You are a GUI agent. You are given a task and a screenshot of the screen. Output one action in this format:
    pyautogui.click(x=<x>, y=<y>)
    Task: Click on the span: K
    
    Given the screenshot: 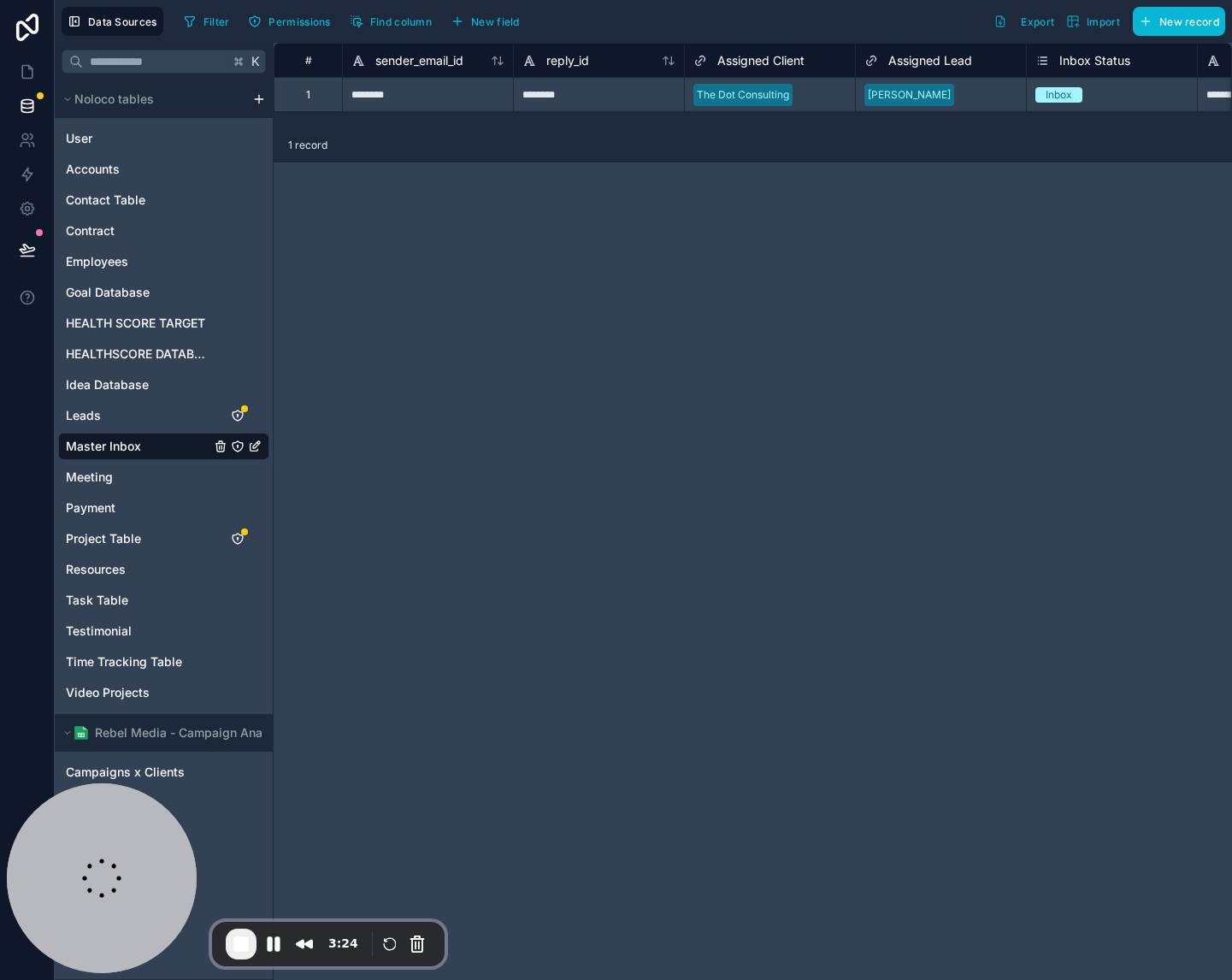 What is the action you would take?
    pyautogui.click(x=256, y=62)
    